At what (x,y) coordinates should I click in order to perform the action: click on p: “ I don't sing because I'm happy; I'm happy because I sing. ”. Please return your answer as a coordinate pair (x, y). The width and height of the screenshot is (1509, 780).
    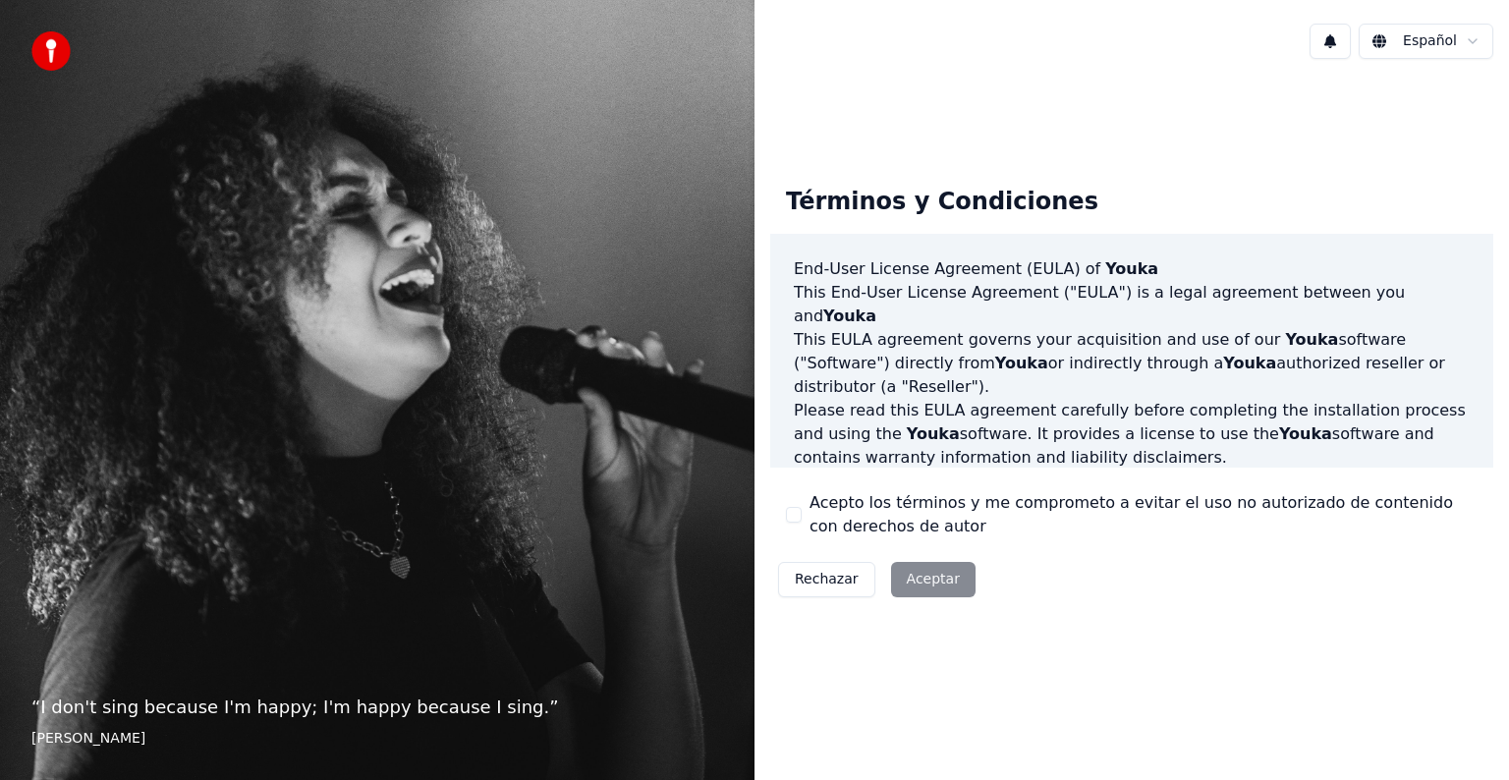
    Looking at the image, I should click on (377, 707).